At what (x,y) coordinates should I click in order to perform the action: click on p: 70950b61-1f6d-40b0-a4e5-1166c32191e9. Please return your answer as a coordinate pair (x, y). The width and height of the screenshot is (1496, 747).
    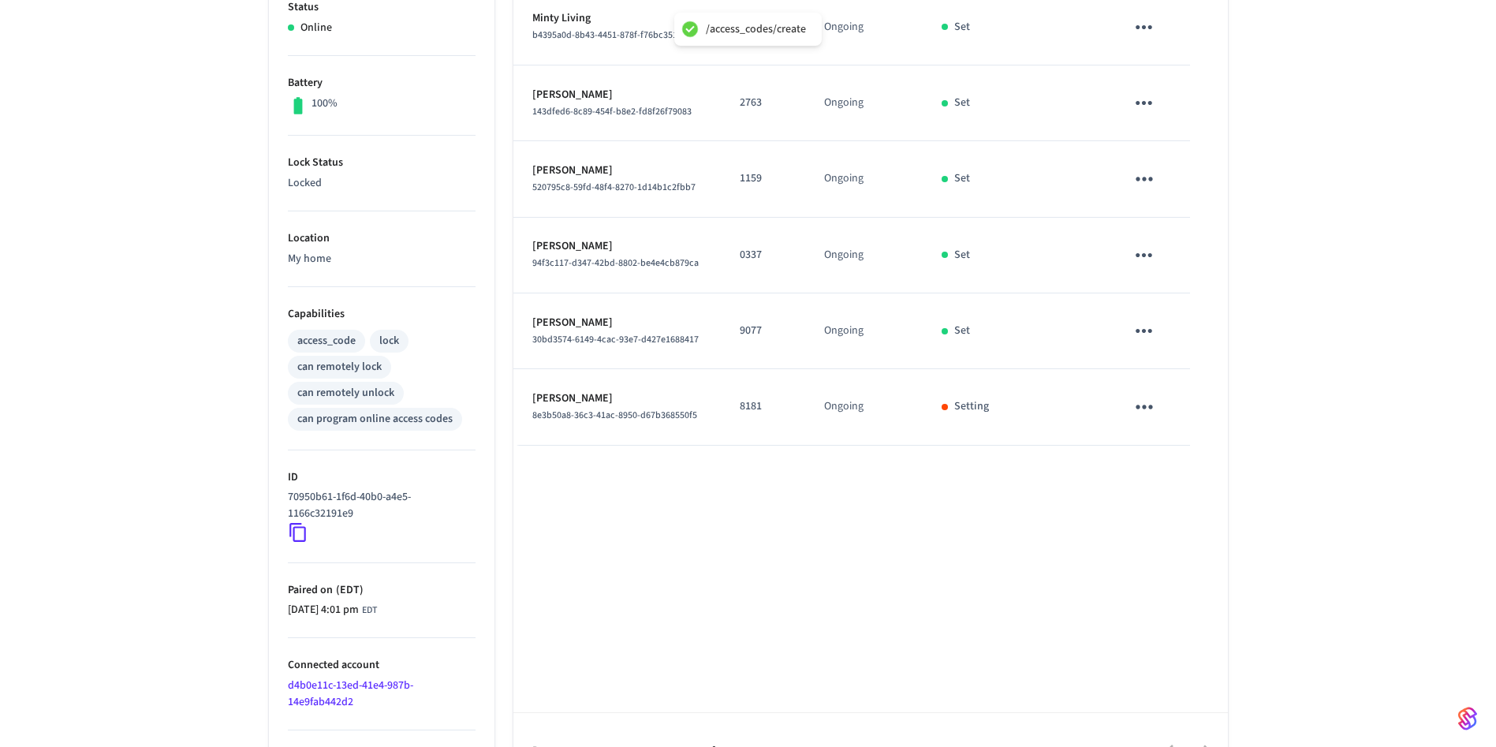
    Looking at the image, I should click on (379, 506).